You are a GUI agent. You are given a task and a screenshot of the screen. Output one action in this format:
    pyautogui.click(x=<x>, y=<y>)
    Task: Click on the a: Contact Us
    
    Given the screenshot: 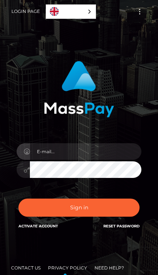 What is the action you would take?
    pyautogui.click(x=26, y=268)
    